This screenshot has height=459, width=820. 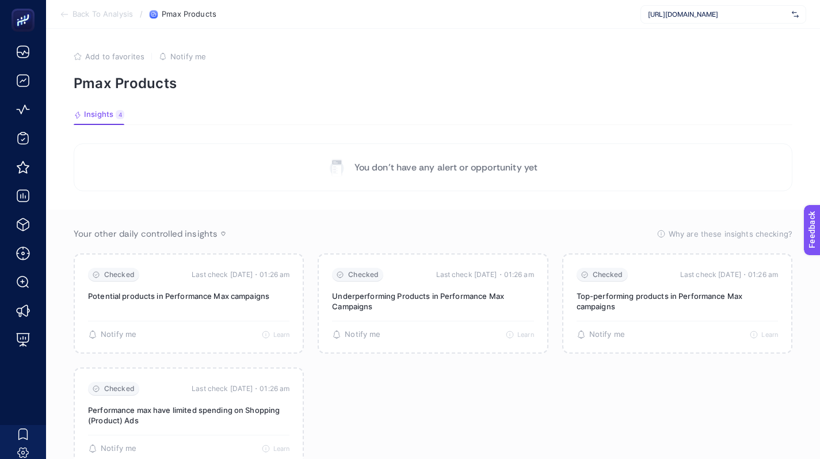 I want to click on img: svg%3e, so click(x=795, y=14).